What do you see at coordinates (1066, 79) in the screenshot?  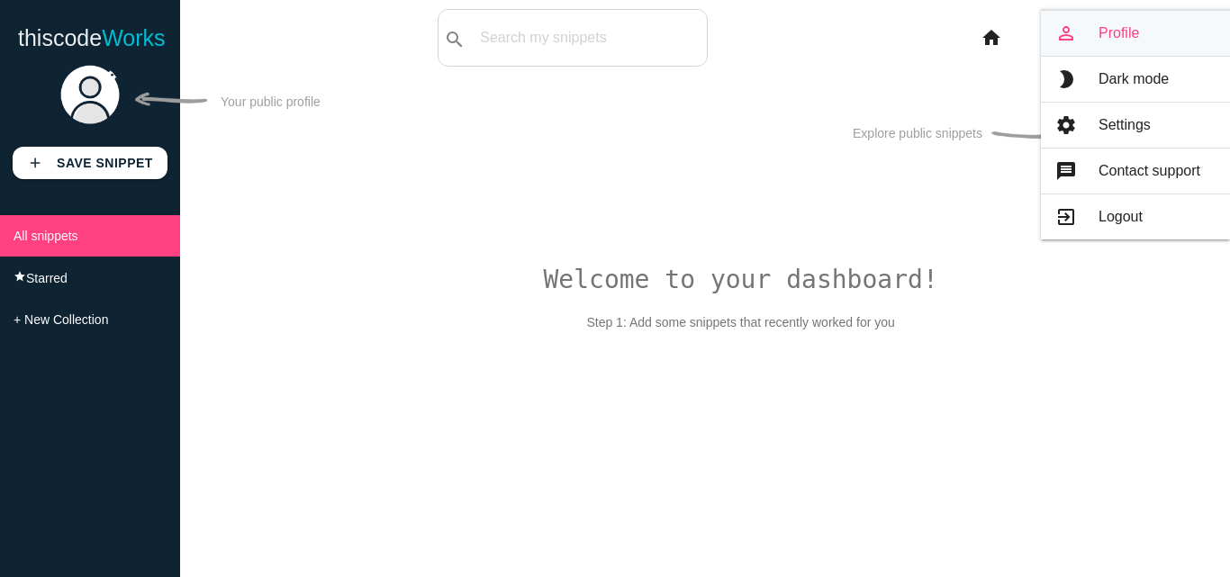 I see `i: brightness_2` at bounding box center [1066, 79].